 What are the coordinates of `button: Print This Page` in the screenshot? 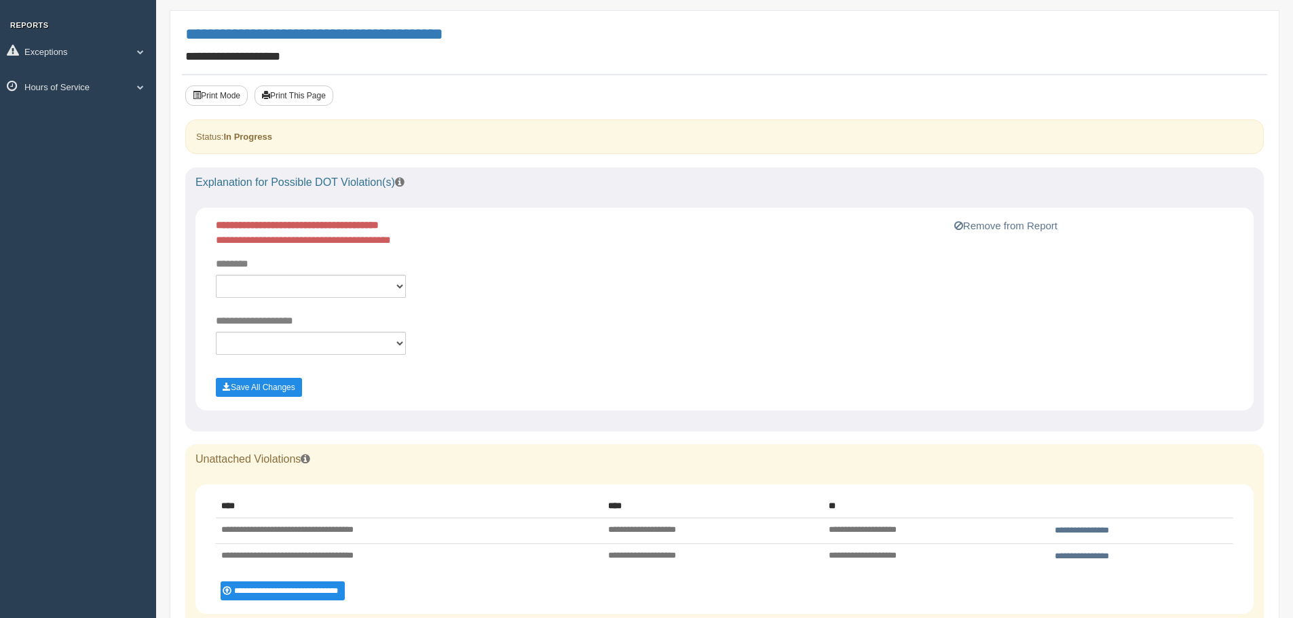 It's located at (294, 96).